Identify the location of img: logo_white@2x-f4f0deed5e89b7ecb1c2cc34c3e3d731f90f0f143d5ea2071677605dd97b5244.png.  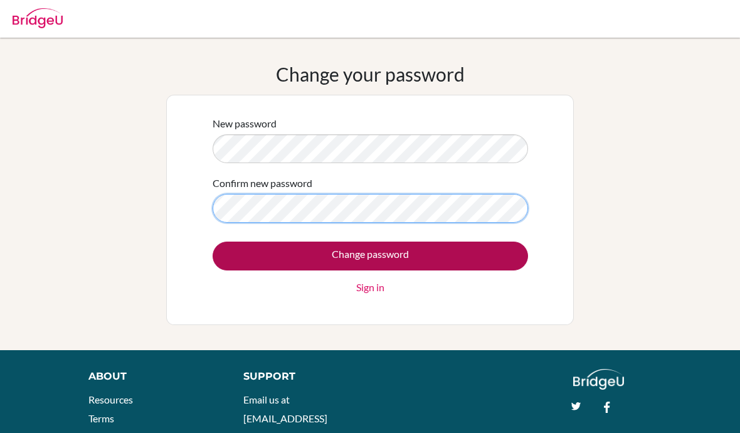
(598, 379).